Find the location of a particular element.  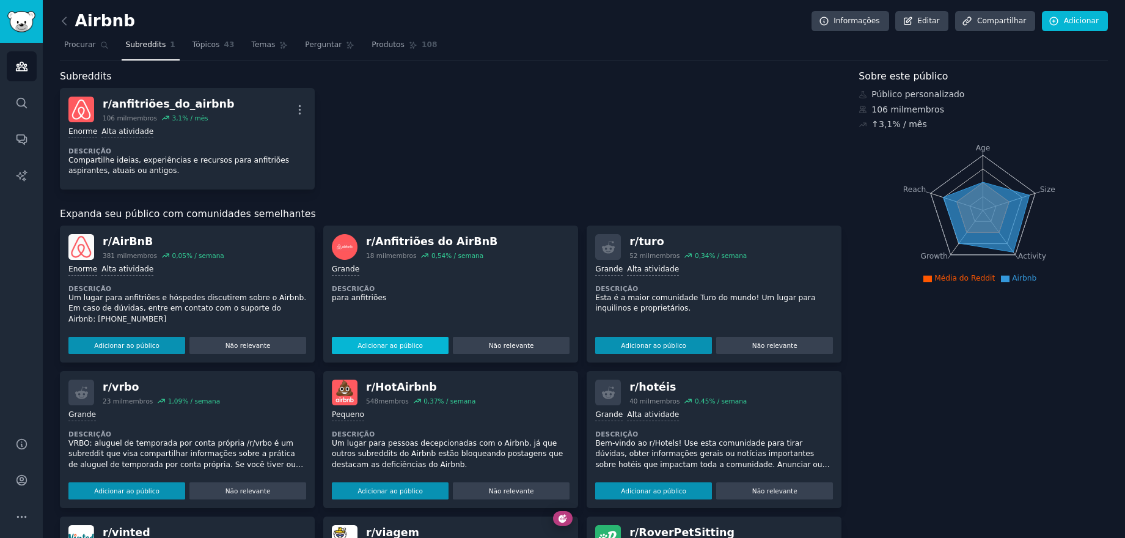

font: 0,37 is located at coordinates (430, 401).